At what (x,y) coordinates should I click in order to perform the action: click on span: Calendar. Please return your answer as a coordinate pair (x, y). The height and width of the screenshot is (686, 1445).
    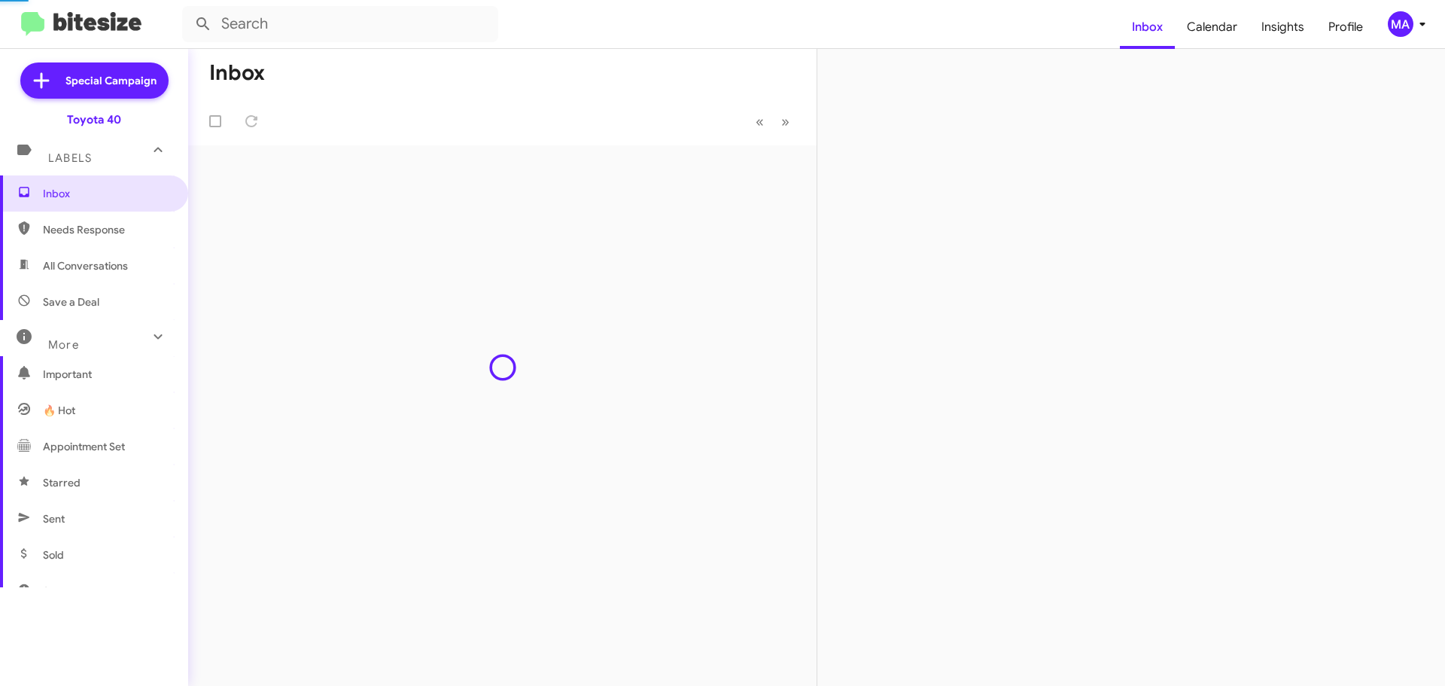
    Looking at the image, I should click on (1212, 27).